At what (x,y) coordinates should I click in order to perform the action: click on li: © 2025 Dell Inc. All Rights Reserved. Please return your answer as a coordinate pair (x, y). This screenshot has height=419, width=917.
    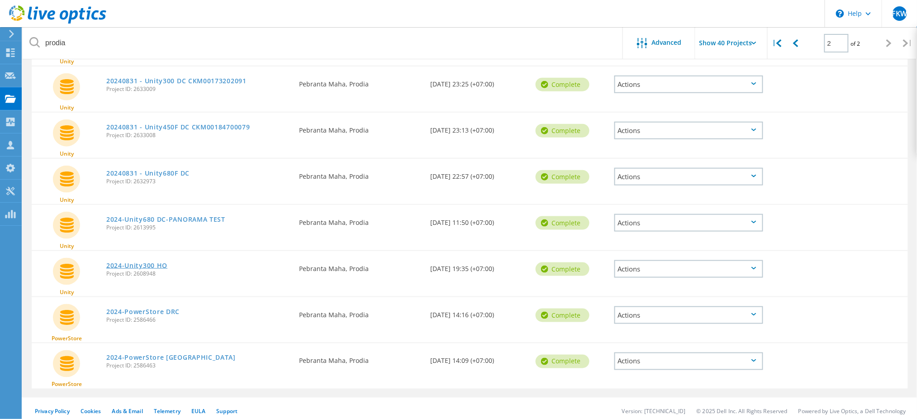
    Looking at the image, I should click on (742, 411).